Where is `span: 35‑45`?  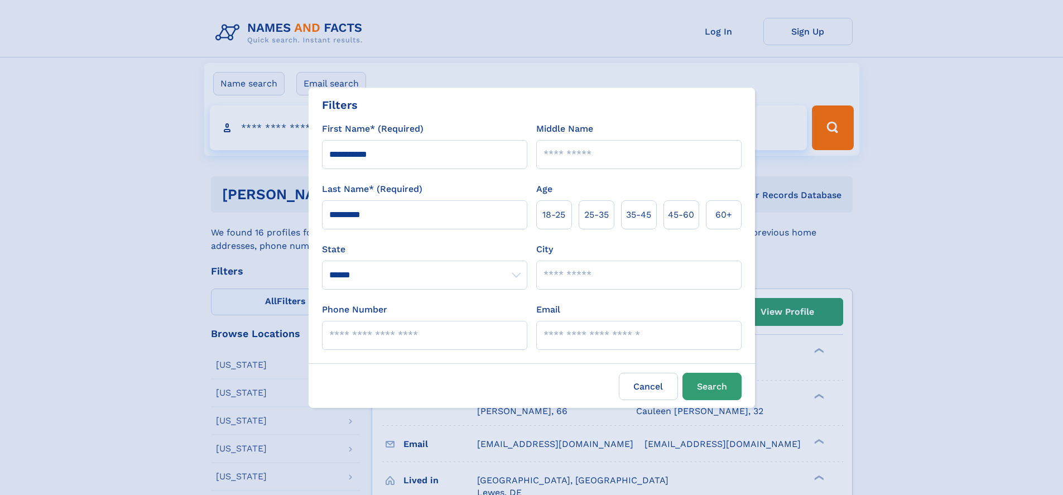
span: 35‑45 is located at coordinates (639, 215).